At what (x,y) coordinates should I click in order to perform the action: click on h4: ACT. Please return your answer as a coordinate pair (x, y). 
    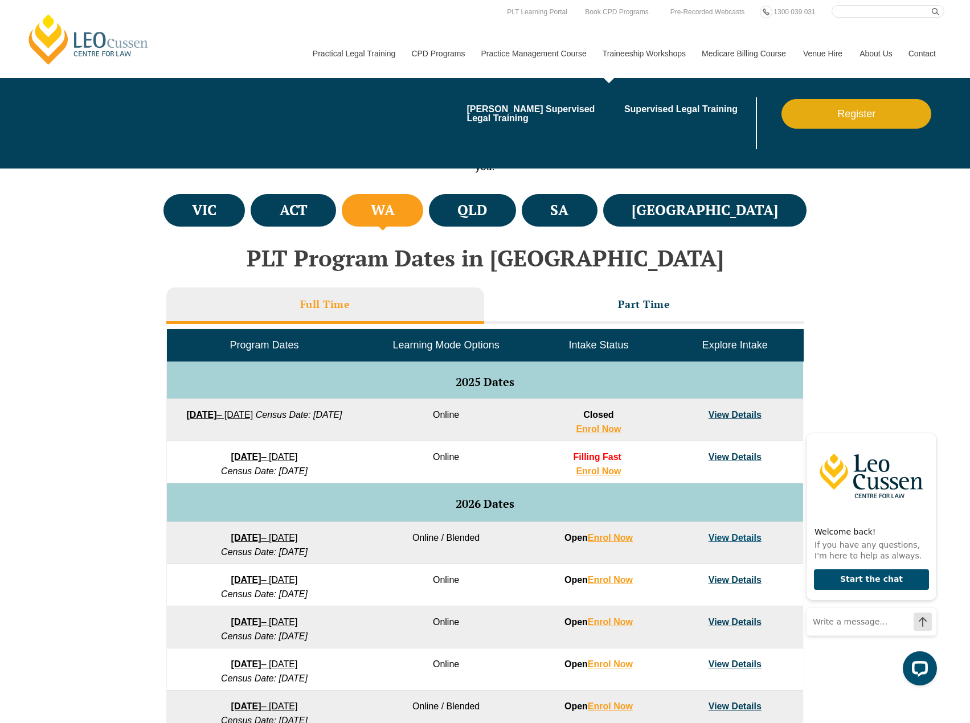
    Looking at the image, I should click on (293, 210).